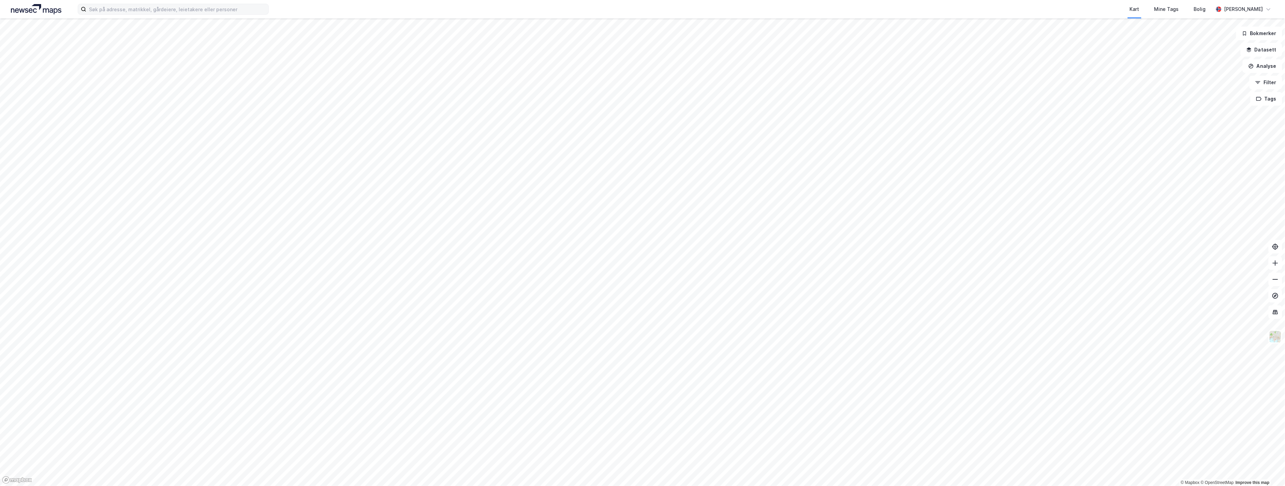 The image size is (1285, 486). What do you see at coordinates (1217, 483) in the screenshot?
I see `a: OpenStreetMap` at bounding box center [1217, 483].